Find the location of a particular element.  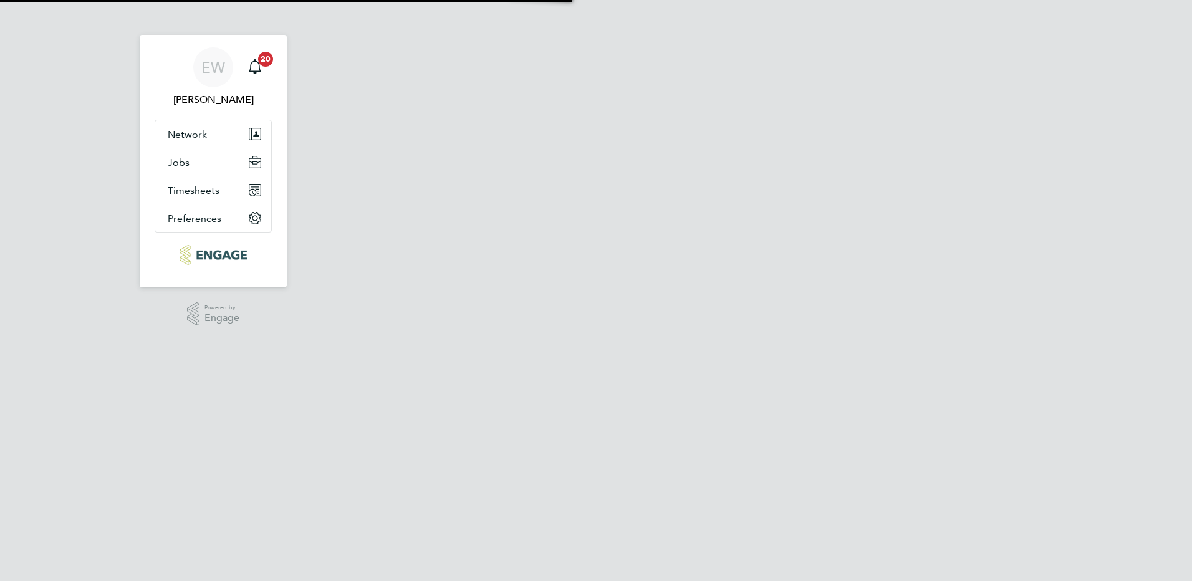

button: Jobs is located at coordinates (213, 162).